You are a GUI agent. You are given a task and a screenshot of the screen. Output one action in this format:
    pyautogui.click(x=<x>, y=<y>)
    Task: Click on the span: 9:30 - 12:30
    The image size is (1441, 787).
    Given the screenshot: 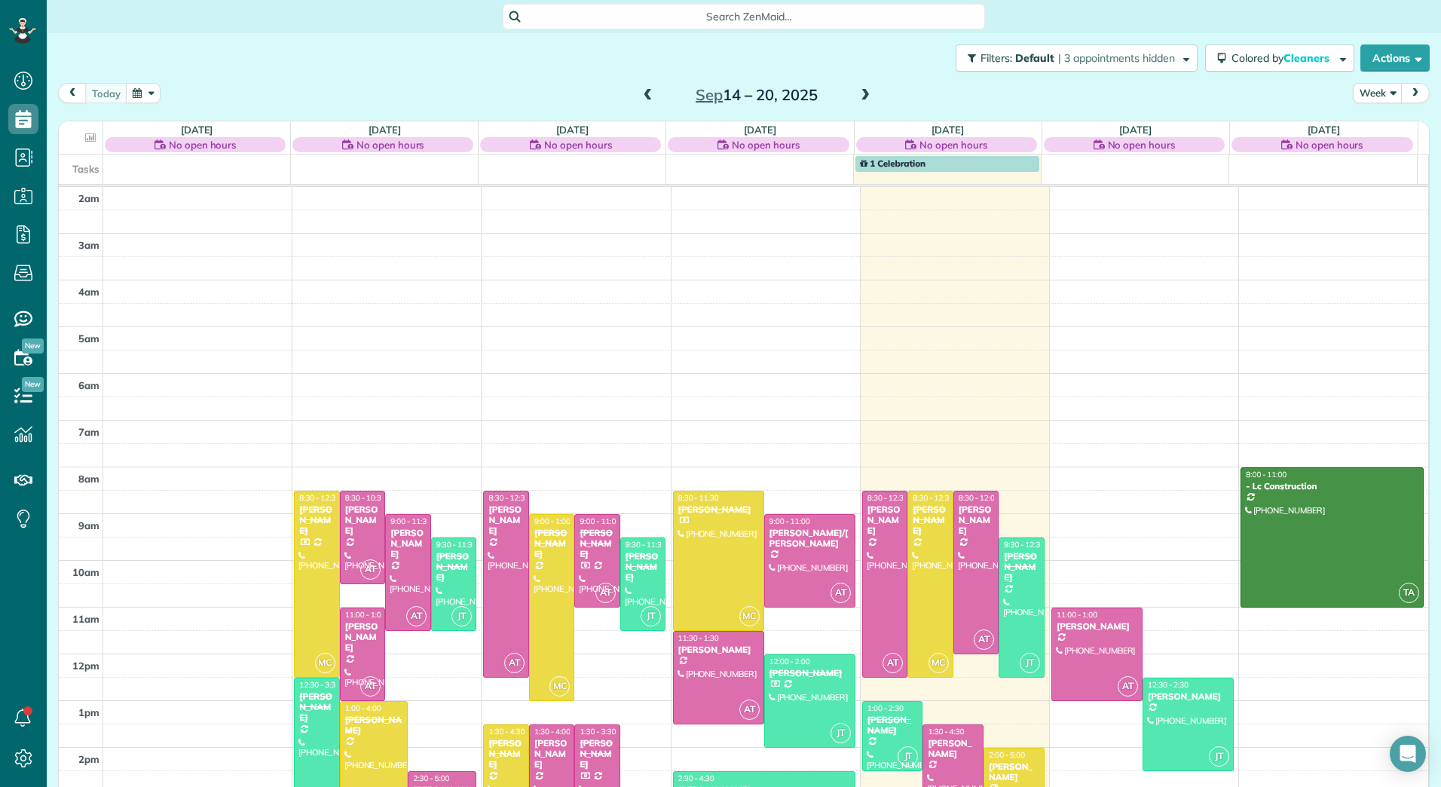 What is the action you would take?
    pyautogui.click(x=1024, y=544)
    